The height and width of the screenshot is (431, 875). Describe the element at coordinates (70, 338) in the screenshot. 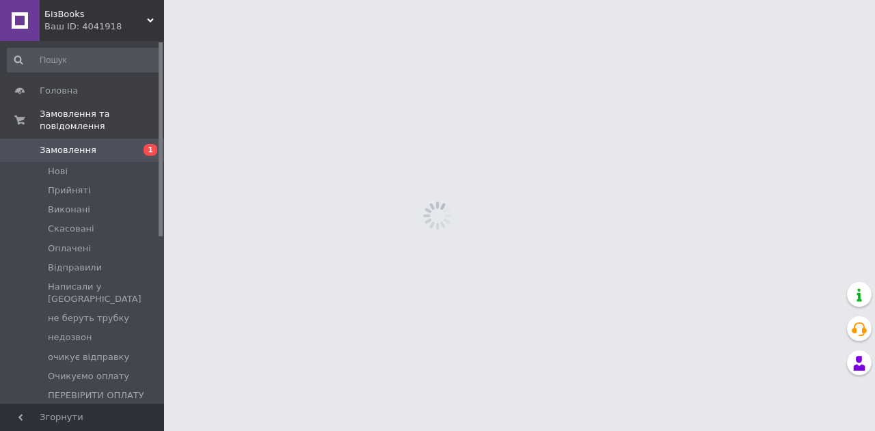

I see `span: недозвон` at that location.